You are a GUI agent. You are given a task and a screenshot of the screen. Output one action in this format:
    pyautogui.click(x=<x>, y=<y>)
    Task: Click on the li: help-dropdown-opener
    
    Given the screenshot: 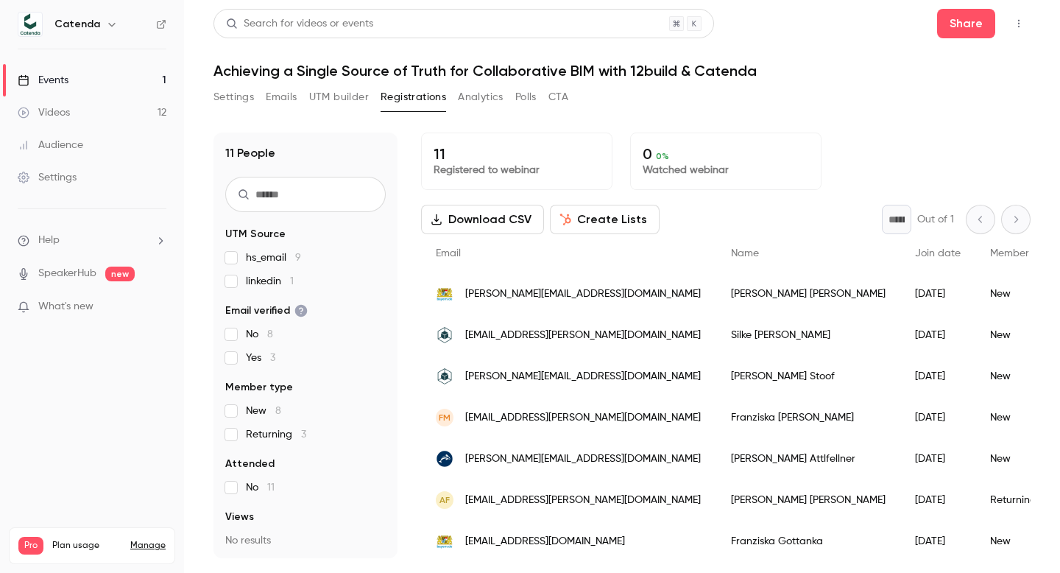 What is the action you would take?
    pyautogui.click(x=92, y=240)
    